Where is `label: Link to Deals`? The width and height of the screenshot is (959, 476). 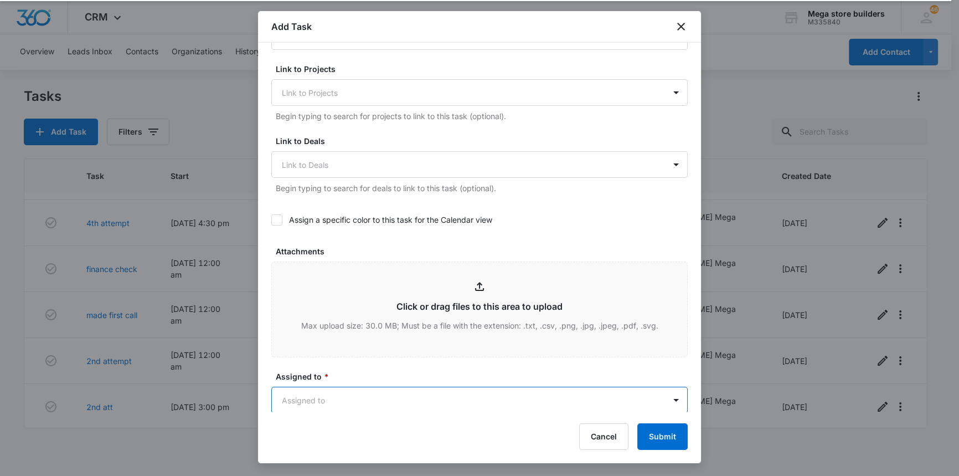
label: Link to Deals is located at coordinates (484, 141).